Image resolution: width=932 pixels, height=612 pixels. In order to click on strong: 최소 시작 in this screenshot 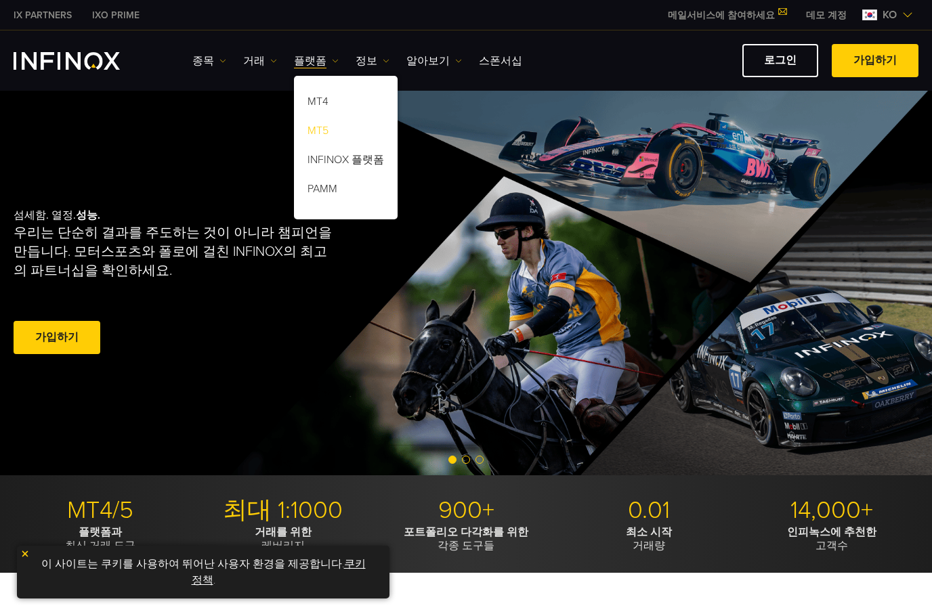, I will do `click(649, 532)`.